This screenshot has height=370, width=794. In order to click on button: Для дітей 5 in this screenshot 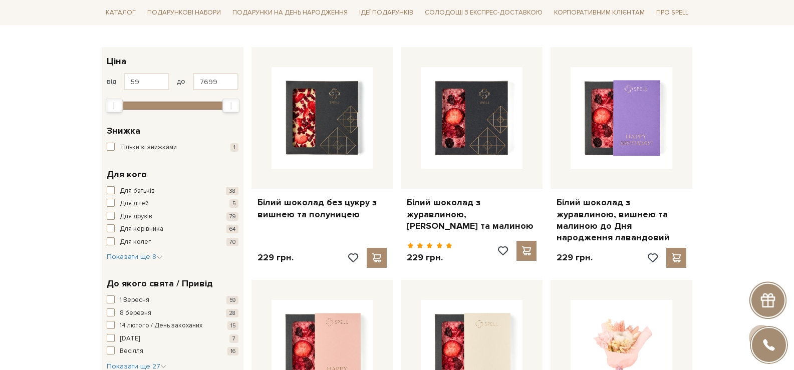, I will do `click(172, 204)`.